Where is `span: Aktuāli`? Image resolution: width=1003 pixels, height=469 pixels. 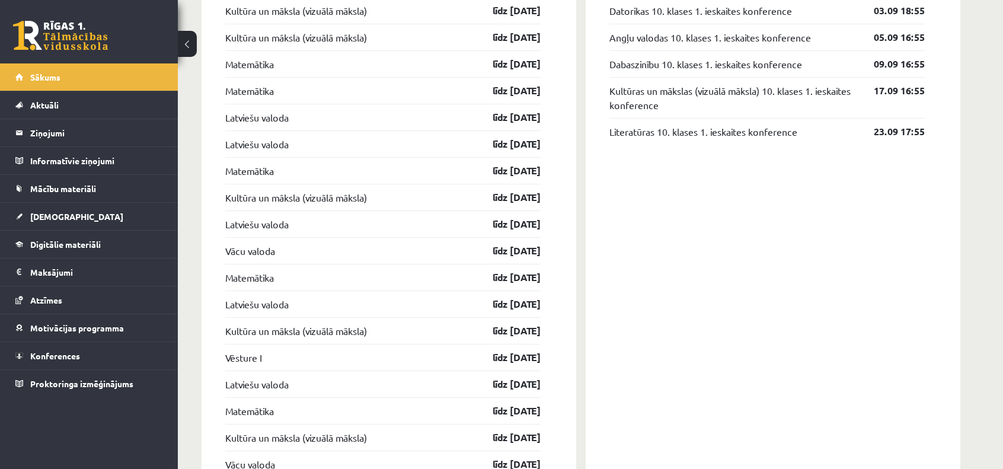 span: Aktuāli is located at coordinates (44, 105).